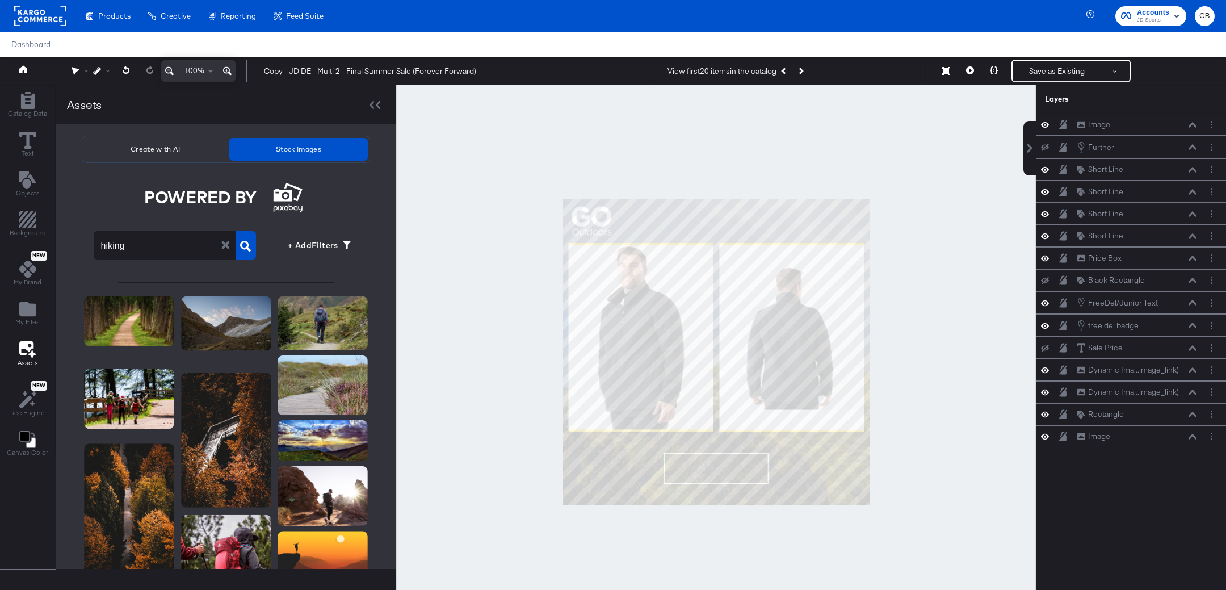  I want to click on button: + AddFilters, so click(318, 245).